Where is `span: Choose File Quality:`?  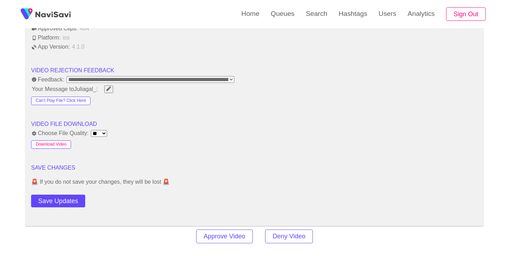
span: Choose File Quality: is located at coordinates (60, 134).